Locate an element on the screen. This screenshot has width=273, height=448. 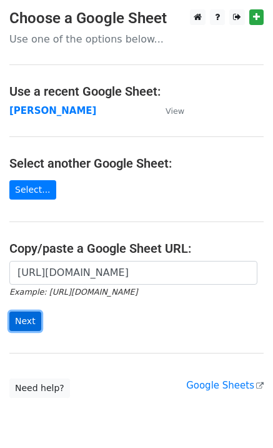
input: Paste your Google Sheet URL here is located at coordinates (133, 273).